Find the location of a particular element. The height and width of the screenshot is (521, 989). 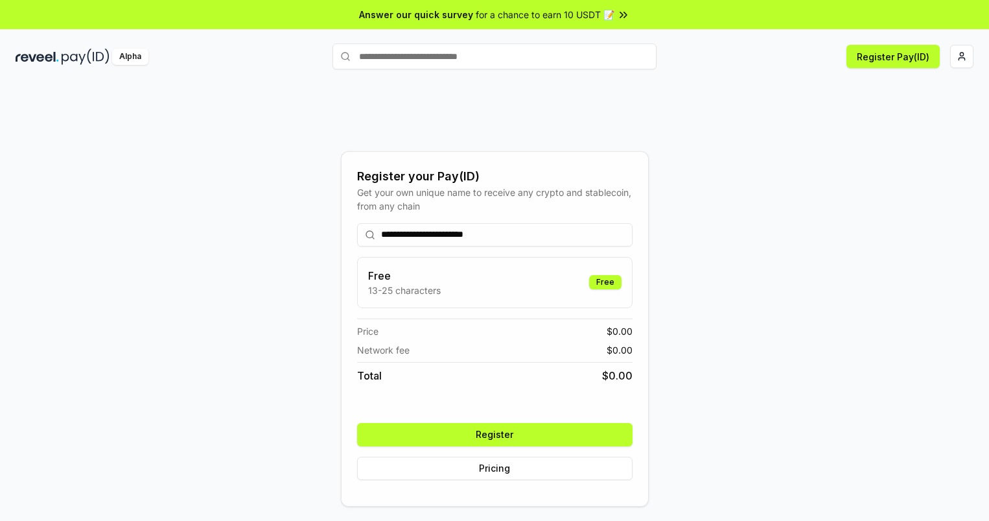

h3: Free is located at coordinates (404, 275).